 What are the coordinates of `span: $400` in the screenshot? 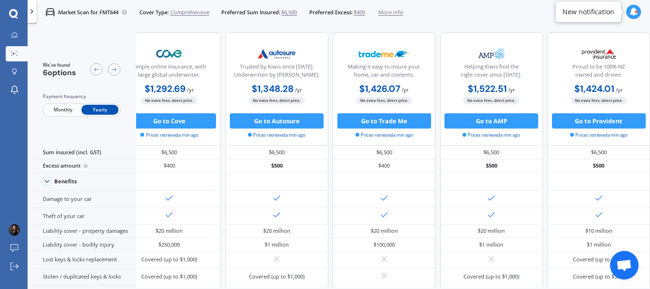 It's located at (359, 12).